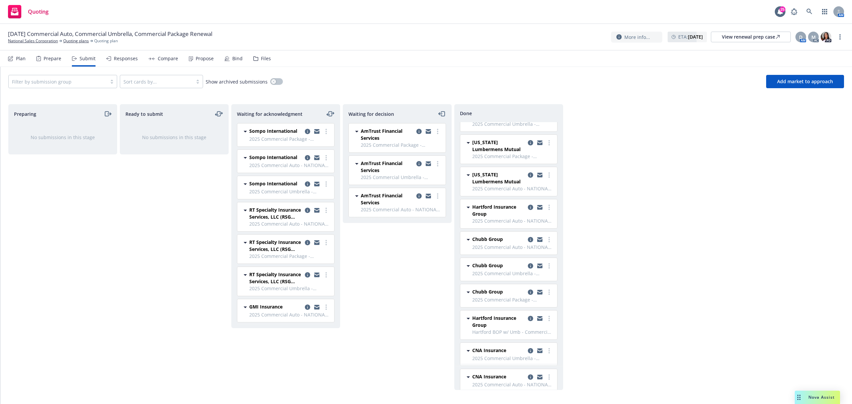 The image size is (852, 404). Describe the element at coordinates (168, 59) in the screenshot. I see `div: Compare` at that location.